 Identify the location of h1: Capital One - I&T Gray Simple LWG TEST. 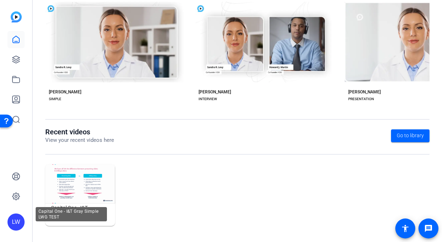
(71, 208).